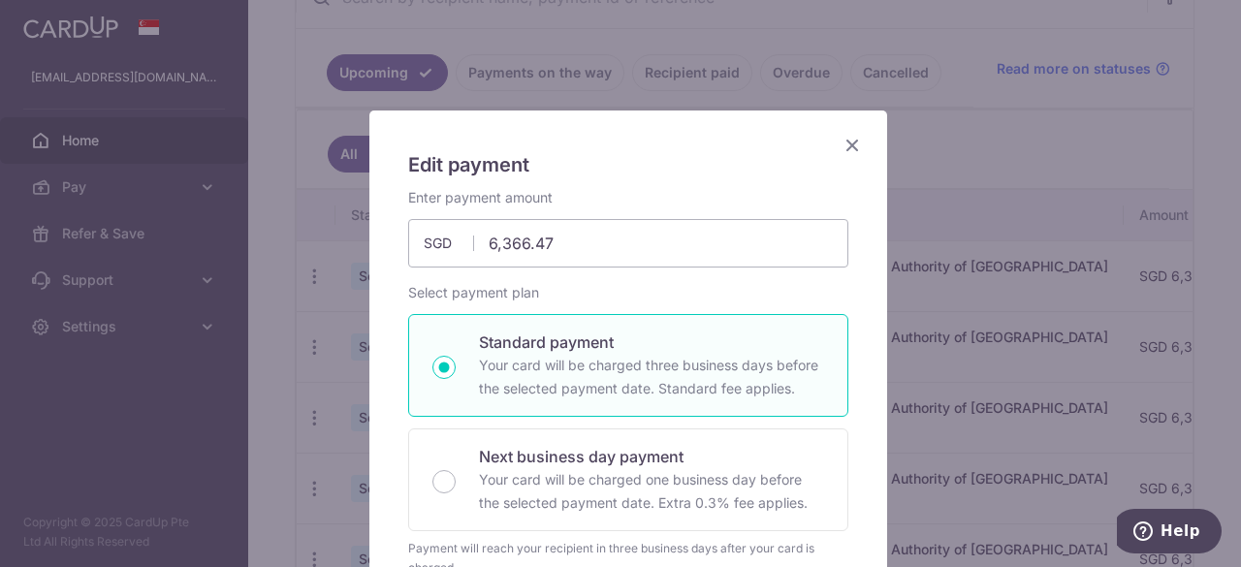  Describe the element at coordinates (628, 243) in the screenshot. I see `input: 0.00` at that location.